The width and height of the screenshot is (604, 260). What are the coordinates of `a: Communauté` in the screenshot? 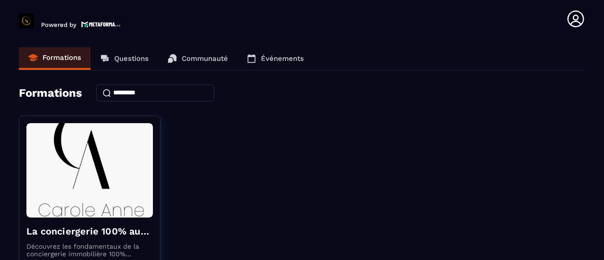 It's located at (198, 59).